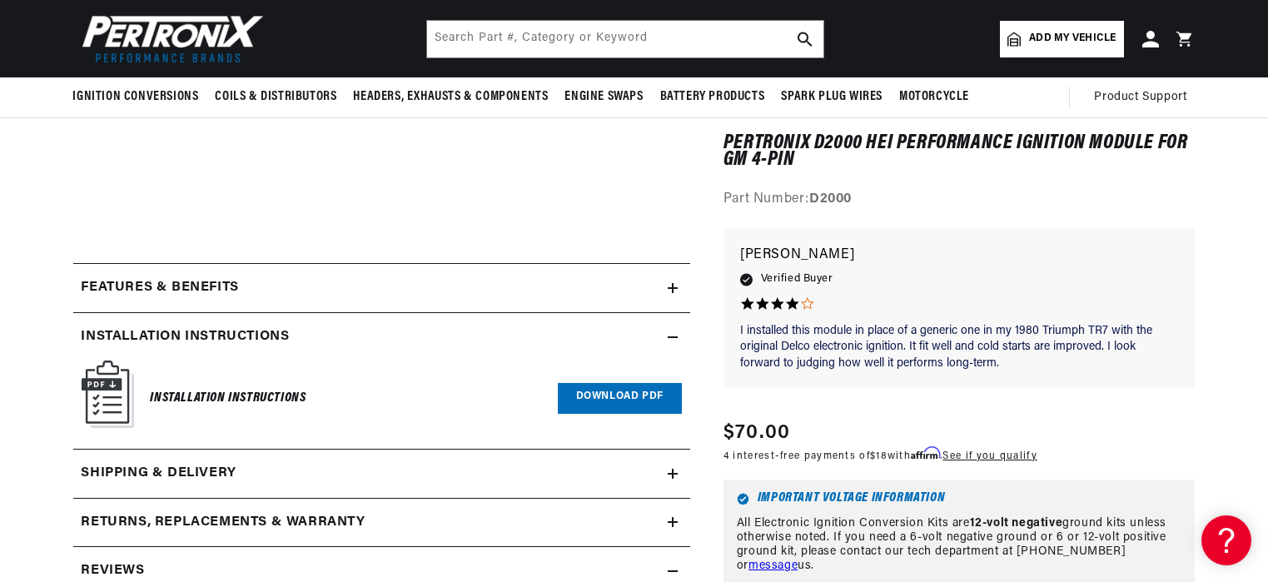 This screenshot has width=1268, height=582. I want to click on img: Pertronix, so click(169, 38).